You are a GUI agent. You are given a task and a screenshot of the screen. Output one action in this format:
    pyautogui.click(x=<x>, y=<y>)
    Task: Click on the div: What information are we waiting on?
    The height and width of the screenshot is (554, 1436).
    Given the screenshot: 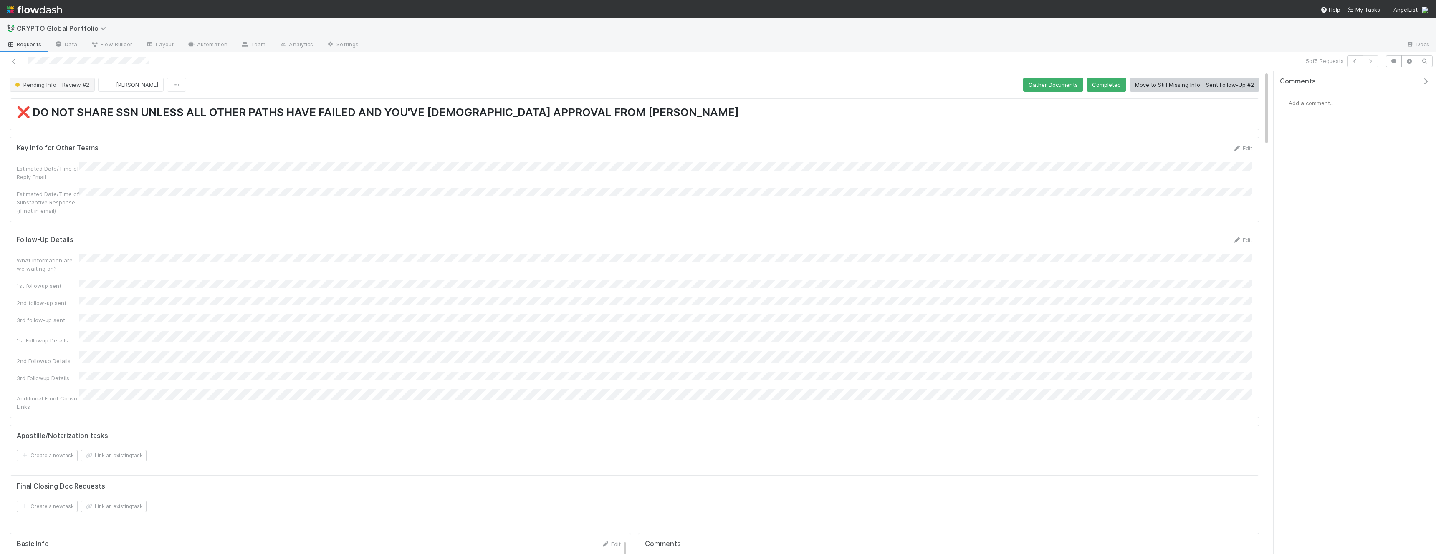 What is the action you would take?
    pyautogui.click(x=48, y=265)
    